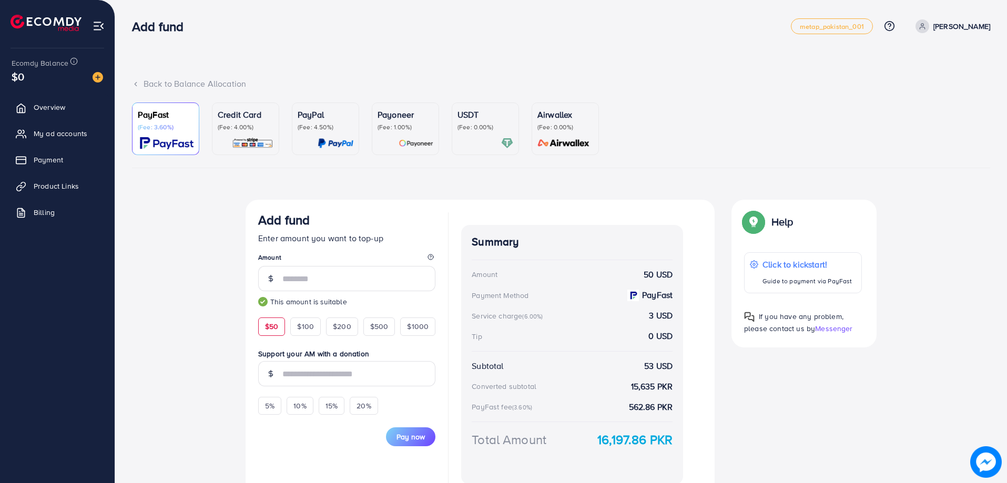 The image size is (1007, 483). Describe the element at coordinates (484, 274) in the screenshot. I see `div: Amount` at that location.